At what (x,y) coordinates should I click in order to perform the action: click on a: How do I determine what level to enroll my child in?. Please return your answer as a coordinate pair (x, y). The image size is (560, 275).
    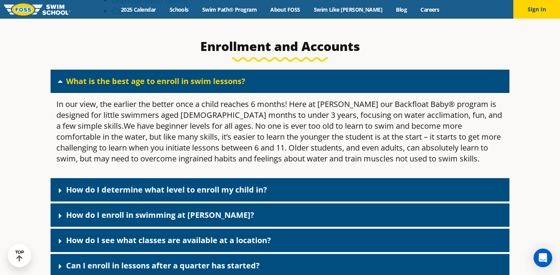
    Looking at the image, I should click on (167, 190).